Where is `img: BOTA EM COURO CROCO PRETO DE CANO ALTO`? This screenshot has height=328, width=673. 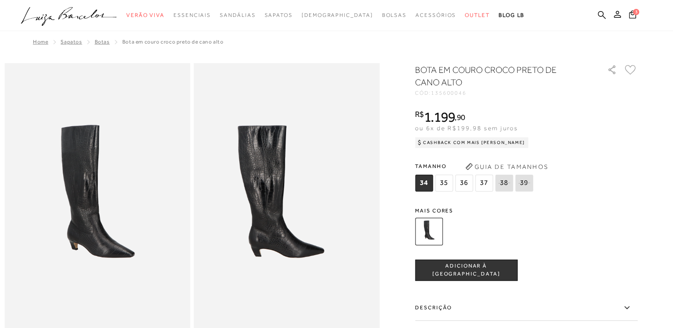
img: BOTA EM COURO CROCO PRETO DE CANO ALTO is located at coordinates (429, 232).